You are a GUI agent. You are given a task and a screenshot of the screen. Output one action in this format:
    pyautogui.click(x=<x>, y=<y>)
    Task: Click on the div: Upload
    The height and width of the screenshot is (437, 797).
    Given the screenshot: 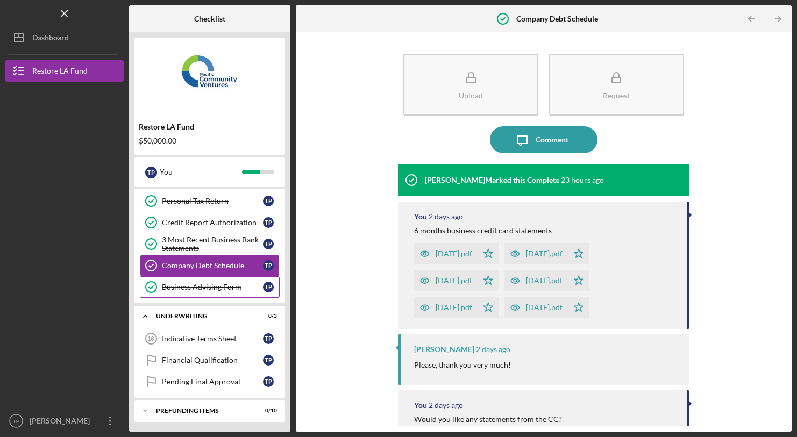 What is the action you would take?
    pyautogui.click(x=470, y=95)
    